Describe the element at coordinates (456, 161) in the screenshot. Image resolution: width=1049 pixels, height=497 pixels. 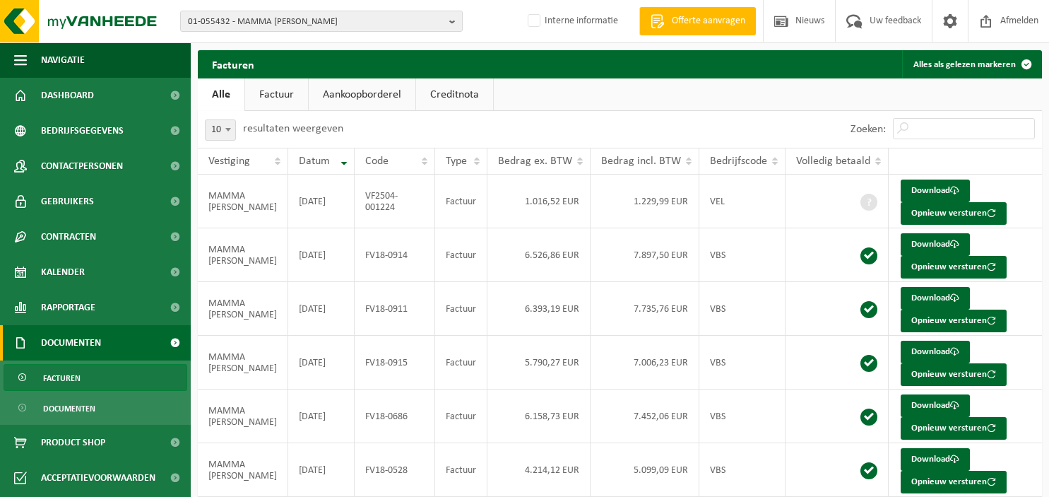
I see `span: Type` at that location.